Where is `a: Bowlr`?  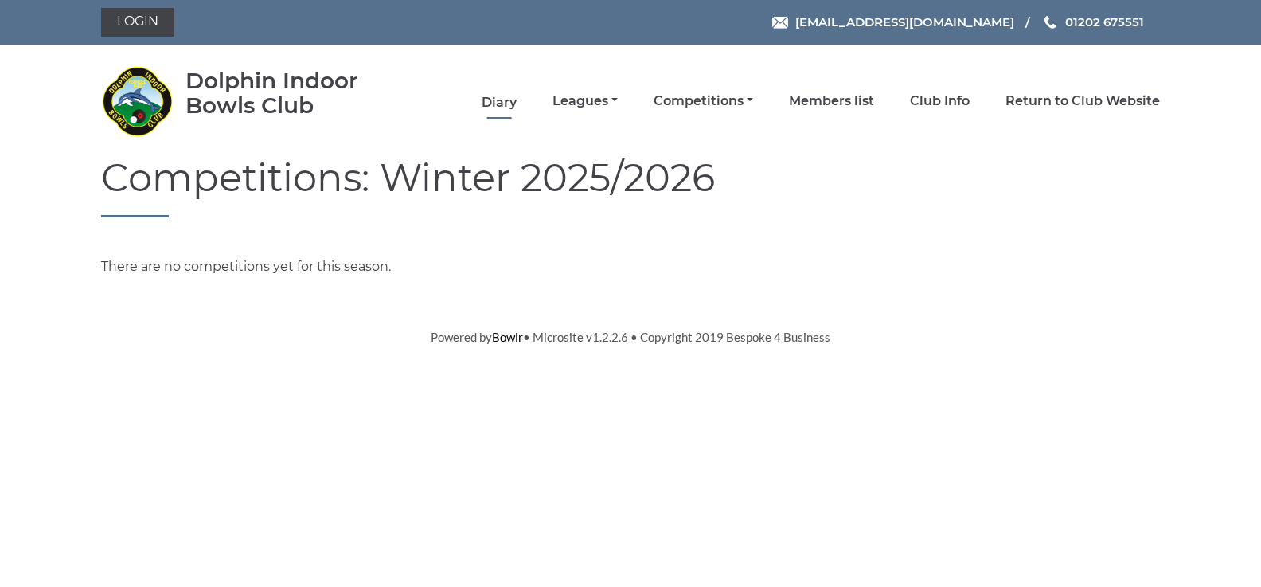 a: Bowlr is located at coordinates (507, 337).